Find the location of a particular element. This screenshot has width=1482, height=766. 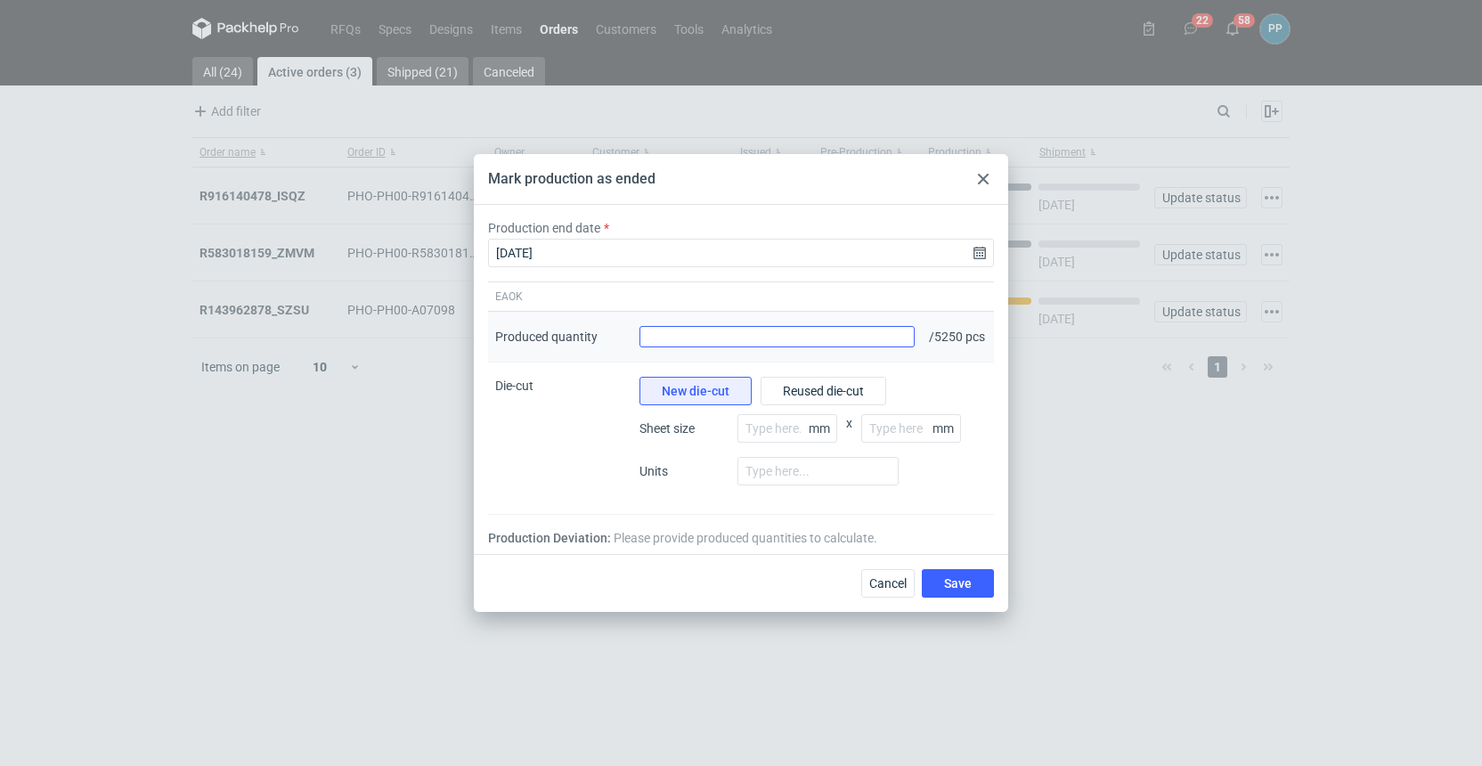

div: Mark production as ended is located at coordinates (572, 179).